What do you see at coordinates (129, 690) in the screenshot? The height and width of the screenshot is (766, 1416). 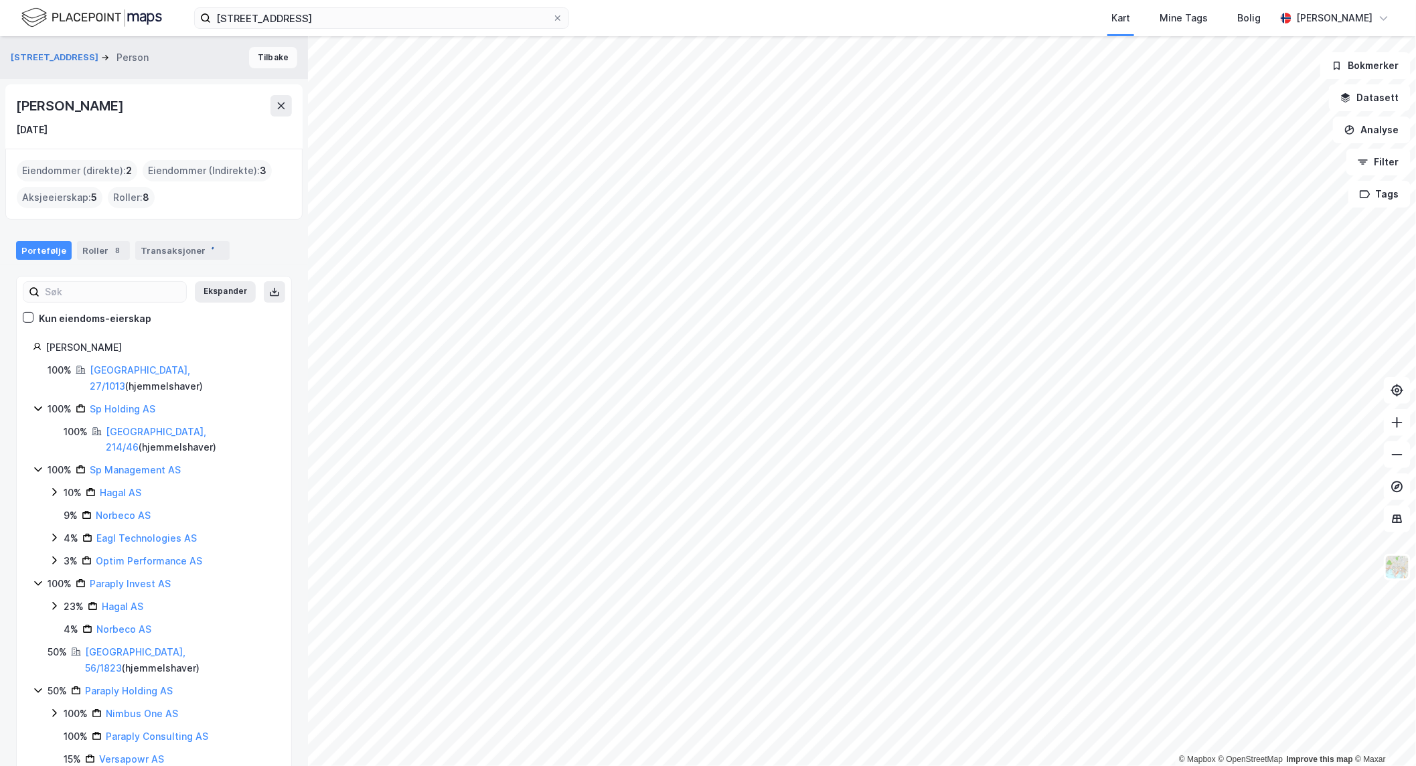 I see `a: Paraply Holding AS` at bounding box center [129, 690].